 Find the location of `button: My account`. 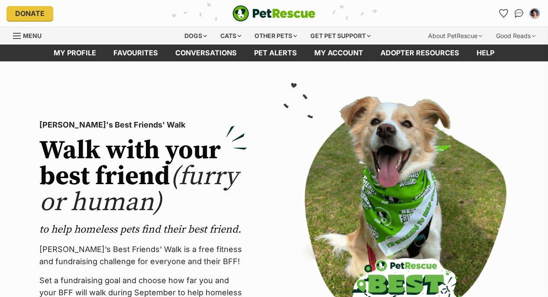

button: My account is located at coordinates (534, 13).